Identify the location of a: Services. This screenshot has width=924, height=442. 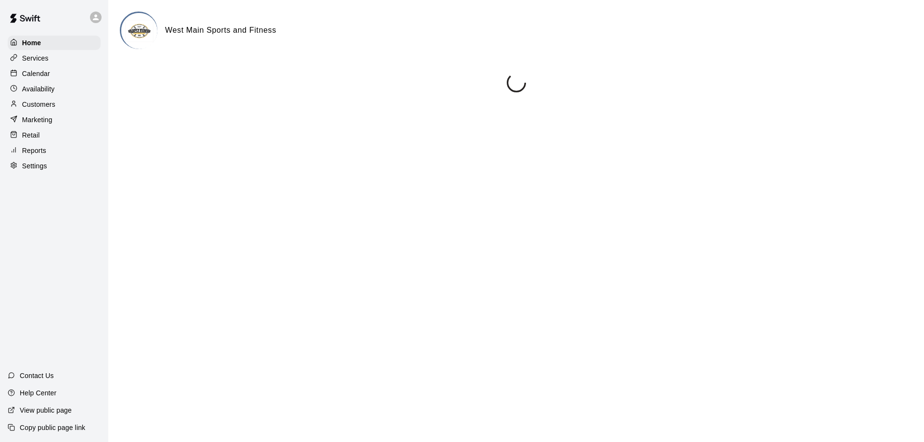
(54, 58).